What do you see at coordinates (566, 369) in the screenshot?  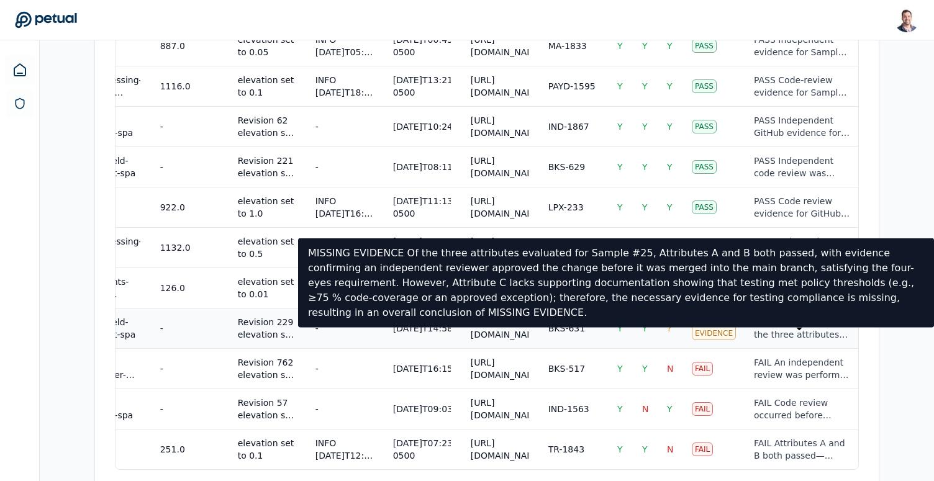 I see `div: BKS-517` at bounding box center [566, 369].